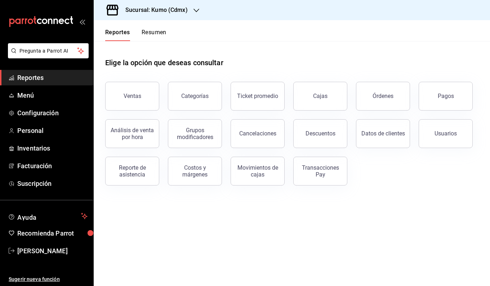 This screenshot has width=490, height=286. What do you see at coordinates (52, 131) in the screenshot?
I see `span: Personal` at bounding box center [52, 131].